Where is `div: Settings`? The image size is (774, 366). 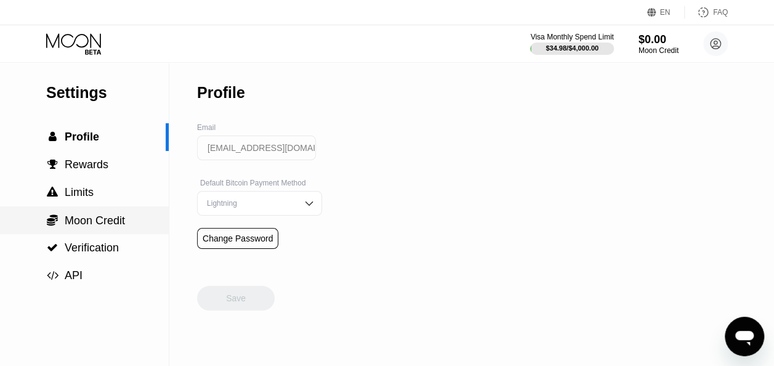
div: Settings is located at coordinates (107, 92).